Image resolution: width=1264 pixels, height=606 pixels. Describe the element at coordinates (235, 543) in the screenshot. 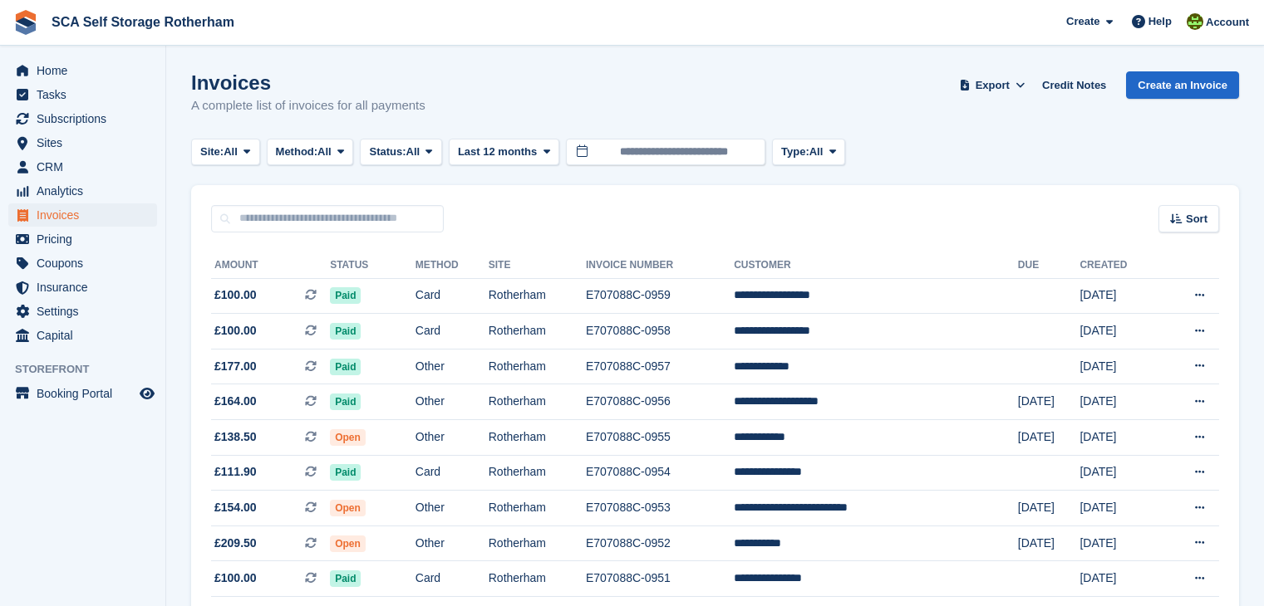

I see `span: £209.50` at that location.